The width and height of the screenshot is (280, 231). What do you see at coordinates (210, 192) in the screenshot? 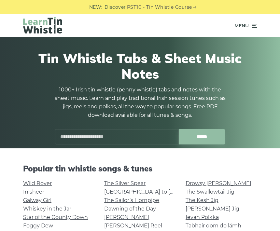
I see `a: The Swallowtail Jig` at bounding box center [210, 192].